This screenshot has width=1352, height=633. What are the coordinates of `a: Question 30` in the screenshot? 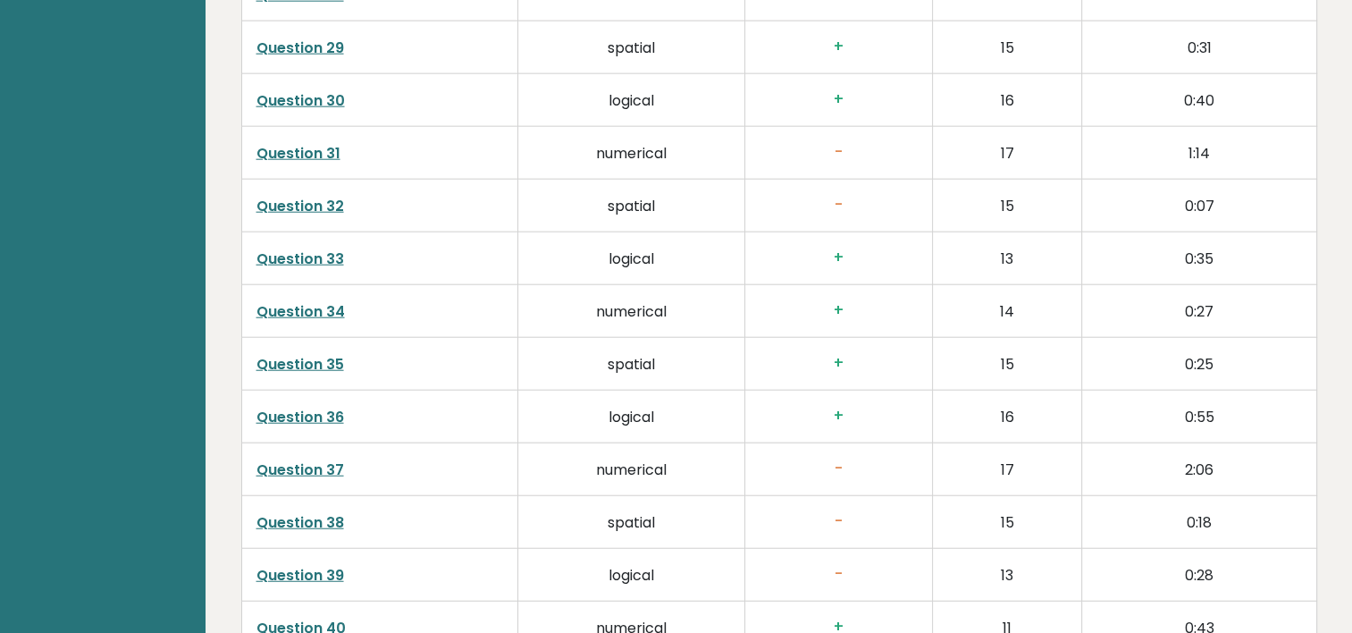 It's located at (300, 100).